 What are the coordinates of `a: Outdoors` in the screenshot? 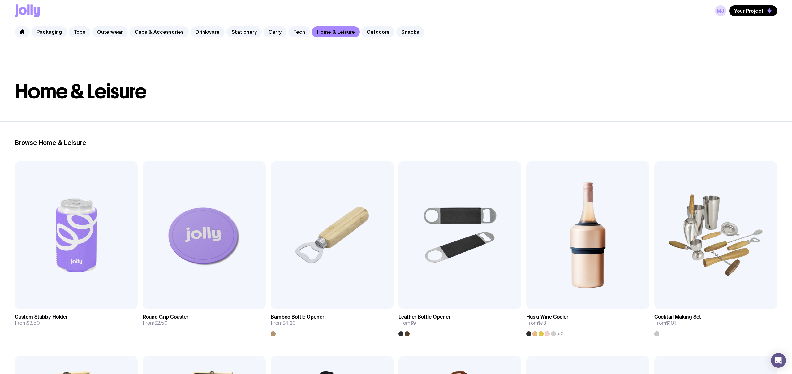 It's located at (378, 32).